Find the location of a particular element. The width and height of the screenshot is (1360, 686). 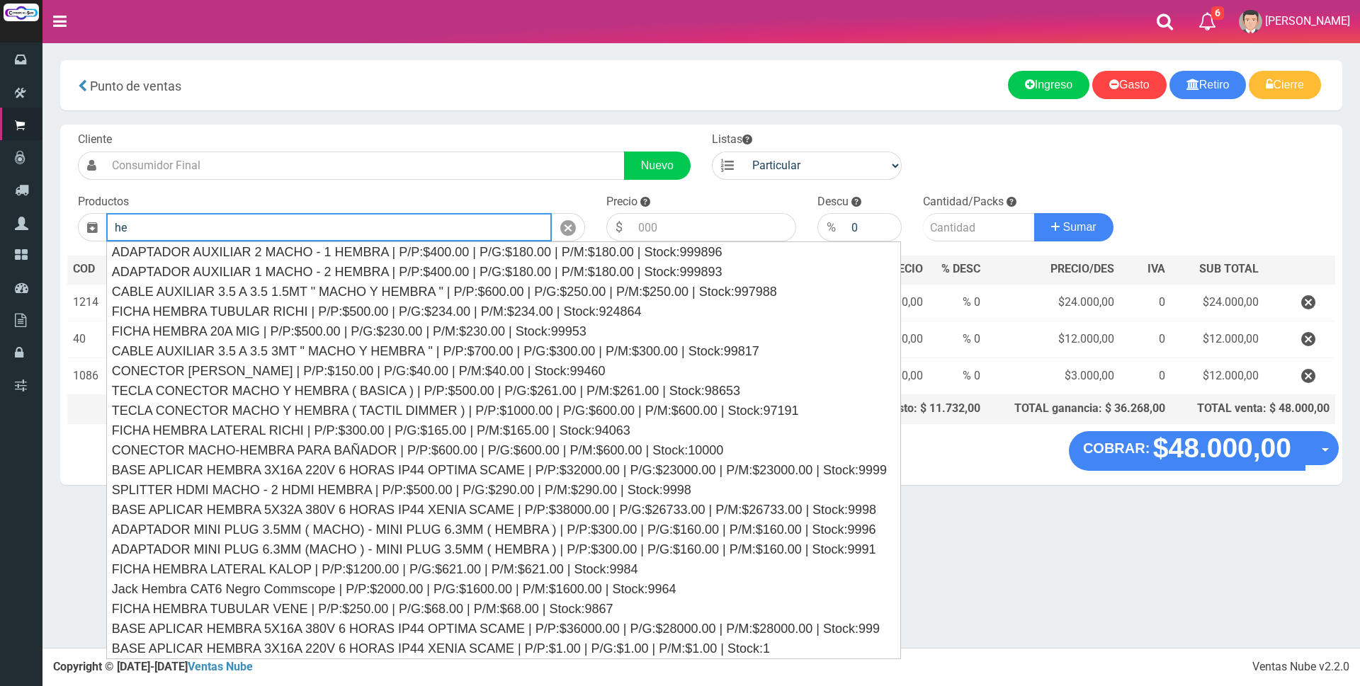

a: Retiro is located at coordinates (1208, 85).